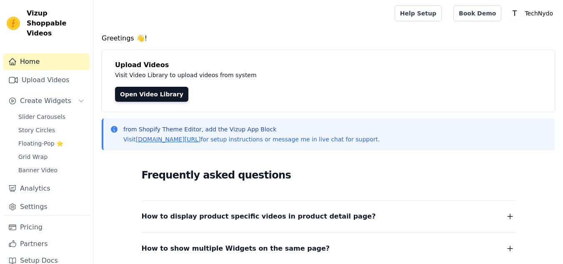 The height and width of the screenshot is (264, 563). Describe the element at coordinates (328, 65) in the screenshot. I see `h4: Upload Videos` at that location.